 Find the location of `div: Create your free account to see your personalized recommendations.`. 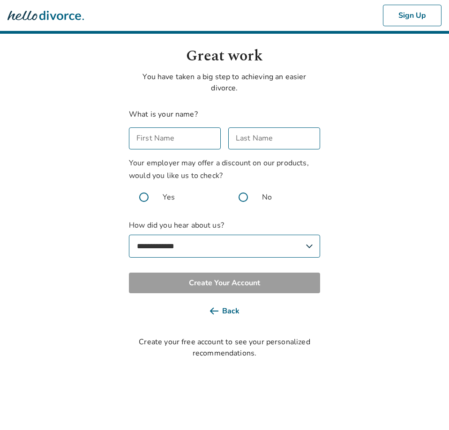

div: Create your free account to see your personalized recommendations. is located at coordinates (225, 348).